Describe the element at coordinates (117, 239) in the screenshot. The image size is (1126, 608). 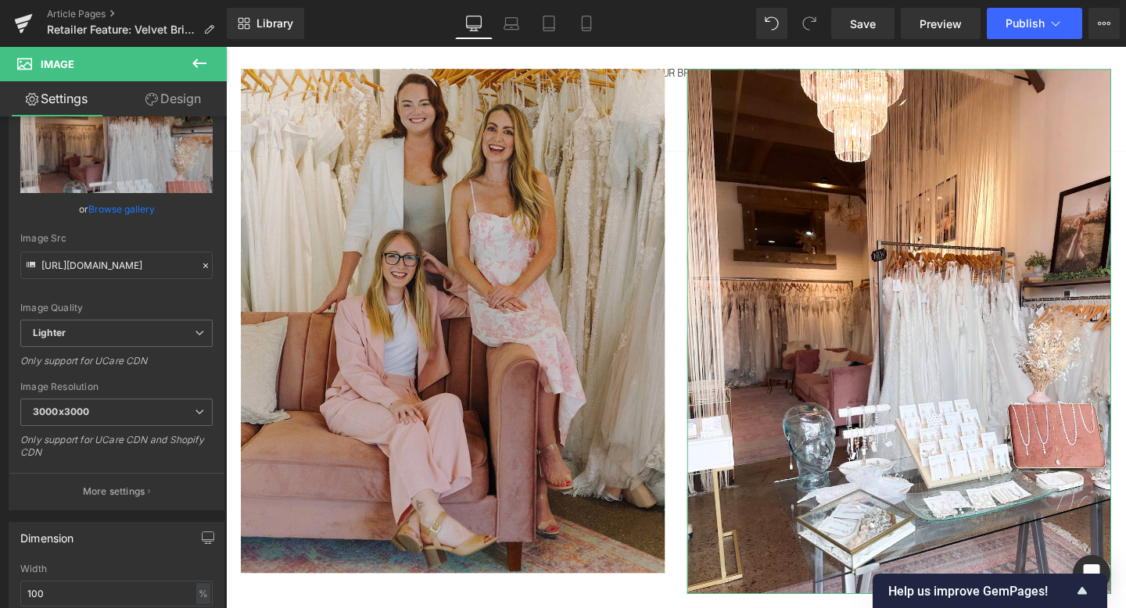
I see `div: Image Src` at that location.